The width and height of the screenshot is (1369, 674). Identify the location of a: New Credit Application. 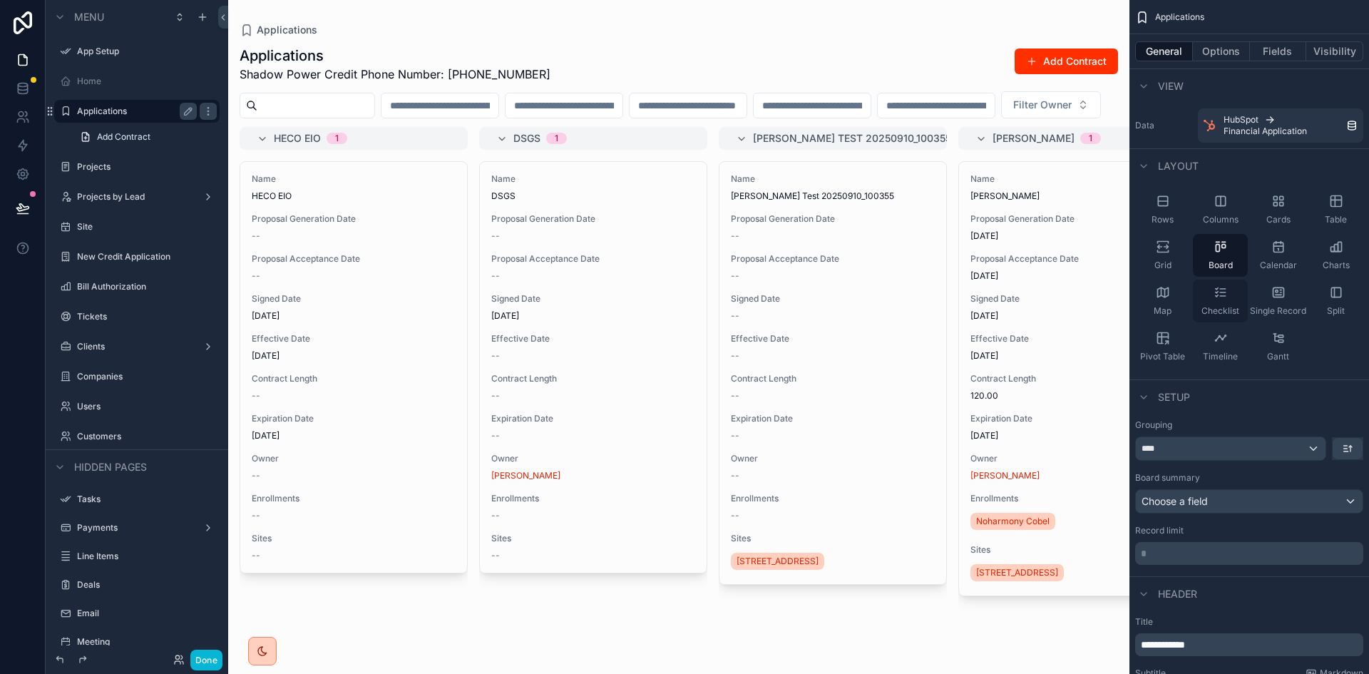
(147, 257).